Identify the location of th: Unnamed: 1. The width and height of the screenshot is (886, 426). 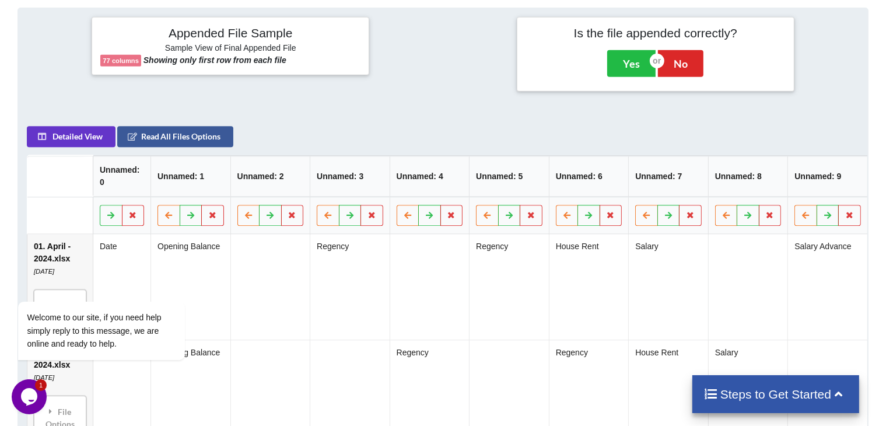
(190, 177).